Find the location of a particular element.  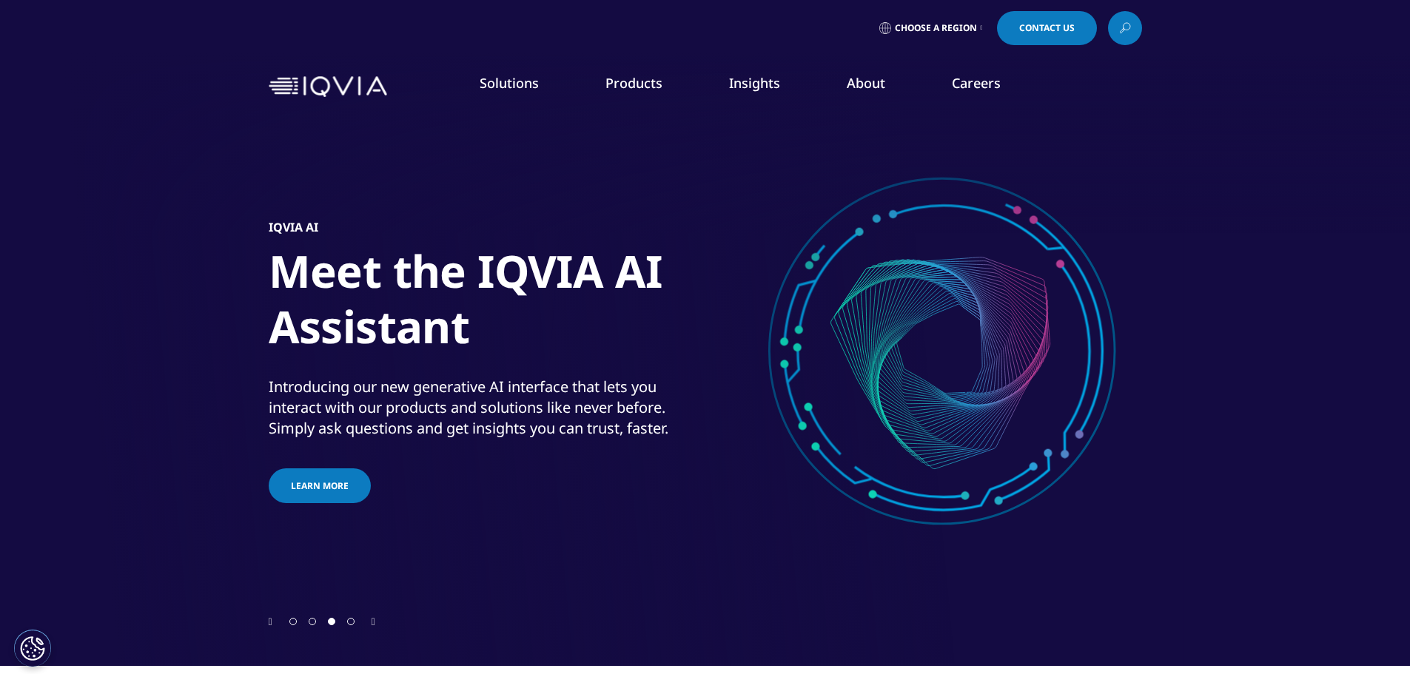

img: IQVIA Healthcare Information Technology and Pharma Clinical Research Company is located at coordinates (328, 87).